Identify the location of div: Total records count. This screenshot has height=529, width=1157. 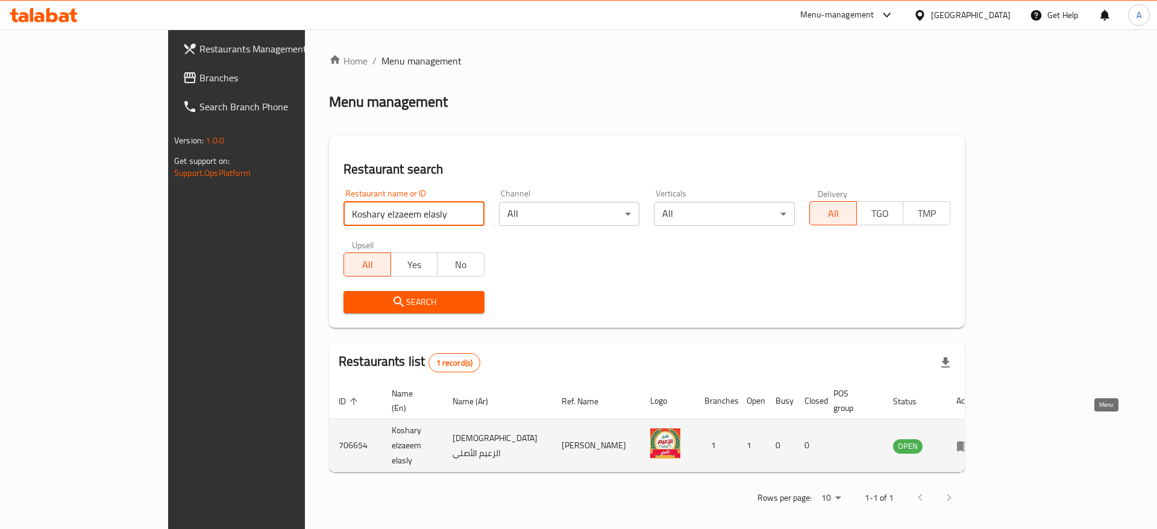
(454, 363).